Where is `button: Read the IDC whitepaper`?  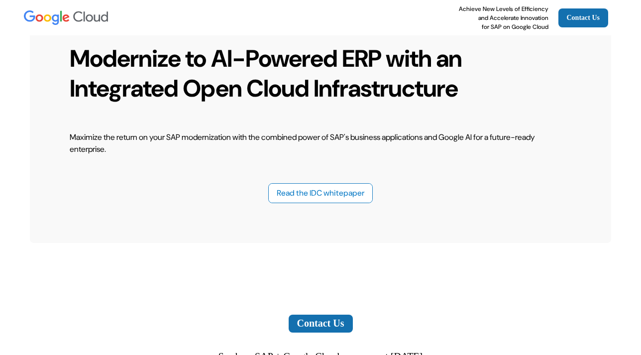
button: Read the IDC whitepaper is located at coordinates (321, 193).